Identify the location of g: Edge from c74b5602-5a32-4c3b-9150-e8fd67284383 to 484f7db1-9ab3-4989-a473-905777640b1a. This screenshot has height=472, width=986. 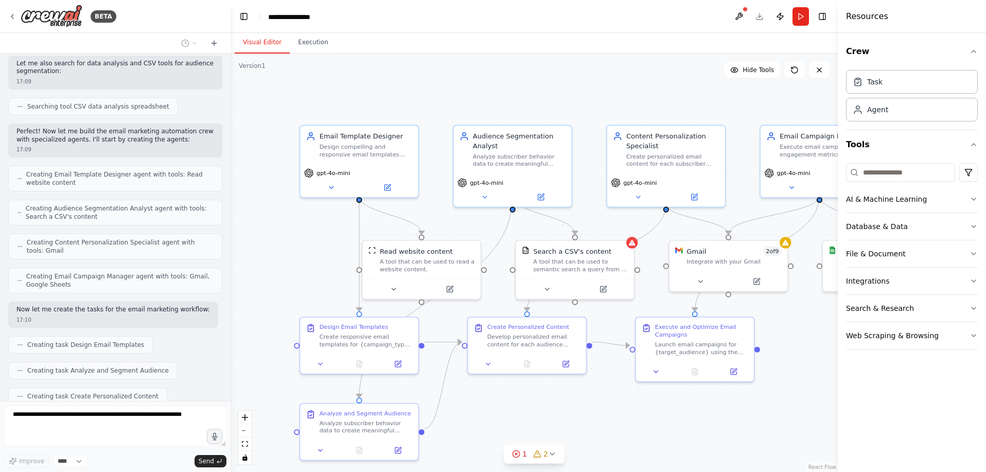
(774, 215).